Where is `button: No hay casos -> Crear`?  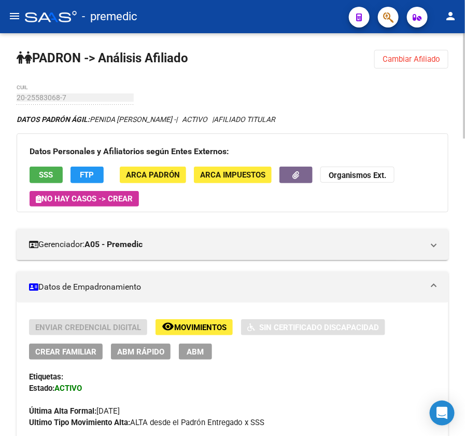 button: No hay casos -> Crear is located at coordinates (84, 199).